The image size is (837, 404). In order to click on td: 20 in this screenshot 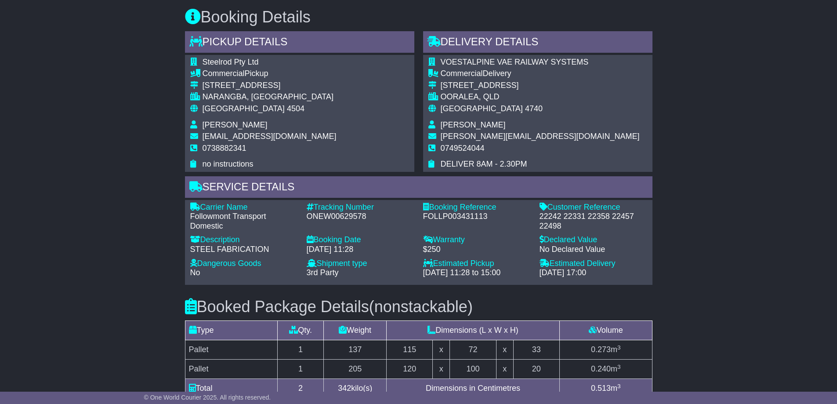, I will do `click(536, 369)`.